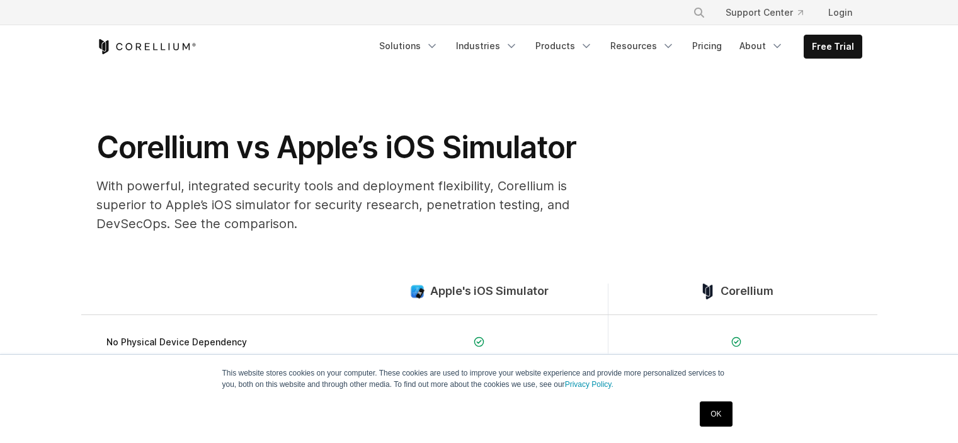 This screenshot has height=443, width=958. I want to click on img: compare_ios-simulator--large, so click(417, 291).